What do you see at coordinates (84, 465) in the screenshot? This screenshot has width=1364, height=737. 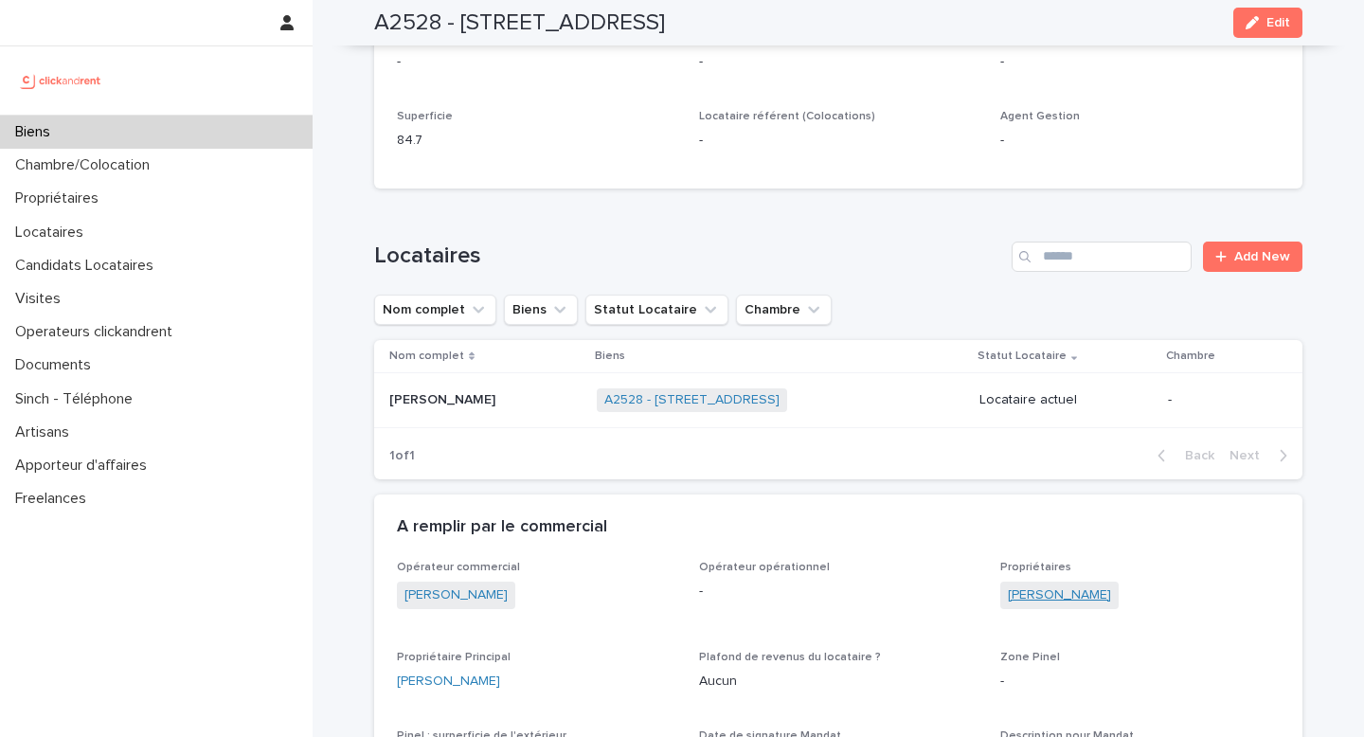 I see `p: Apporteur d'affaires` at bounding box center [84, 465].